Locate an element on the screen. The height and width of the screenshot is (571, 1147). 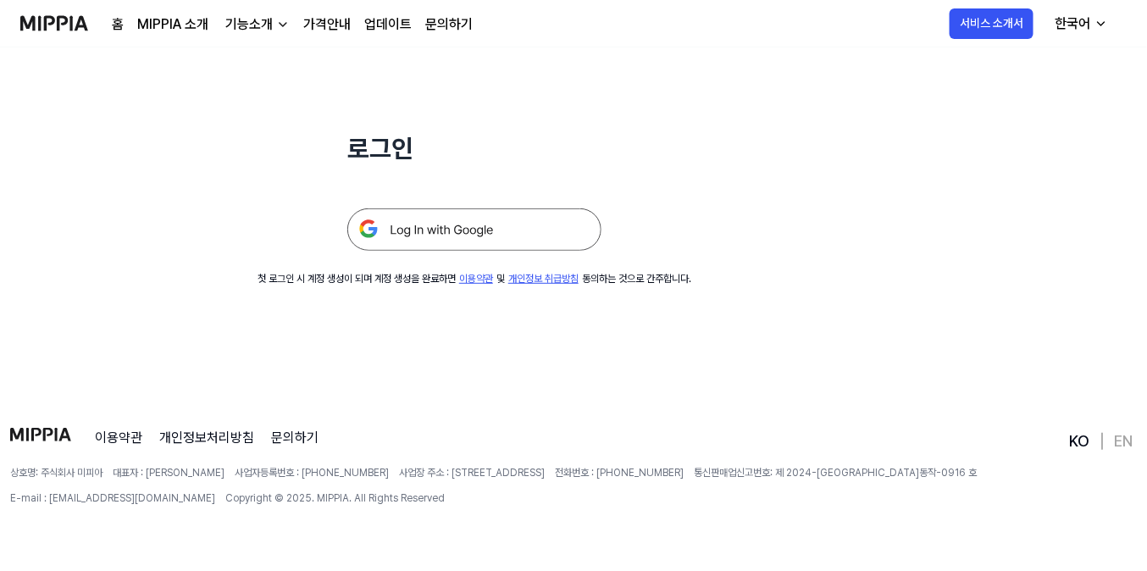
a: 가격안내 is located at coordinates (327, 25).